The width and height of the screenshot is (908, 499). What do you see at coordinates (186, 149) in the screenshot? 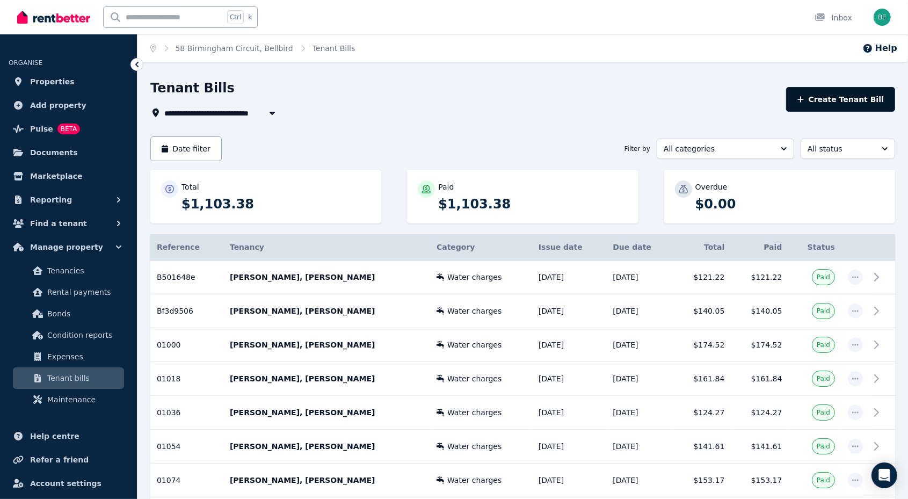
I see `button: Date filter` at bounding box center [186, 149].